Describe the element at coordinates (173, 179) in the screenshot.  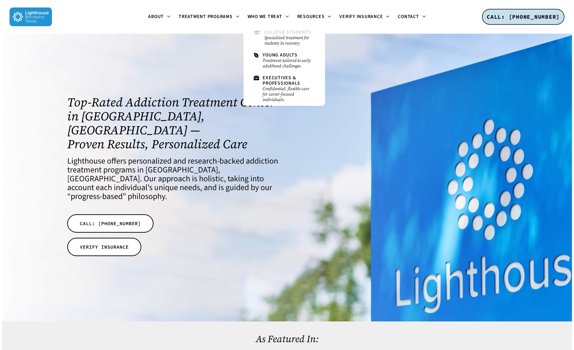
I see `h4: Lighthouse offers personalized and research-backed addiction treatment programs in [GEOGRAPHIC_DA...` at that location.